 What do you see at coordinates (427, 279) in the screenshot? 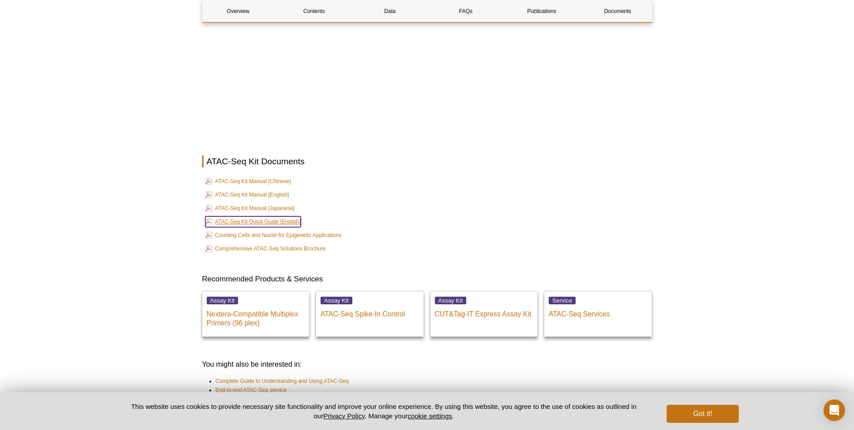
I see `h3: Recommended Products & Services` at bounding box center [427, 279].